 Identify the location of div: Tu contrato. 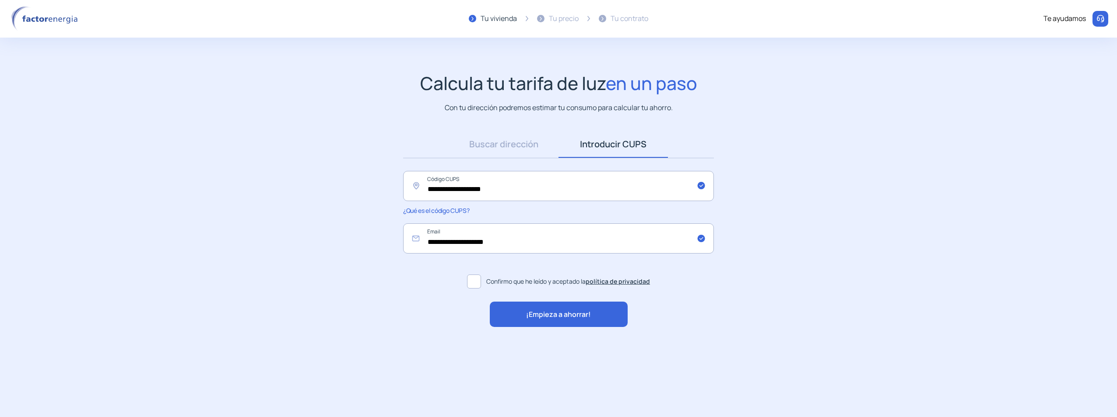
(629, 19).